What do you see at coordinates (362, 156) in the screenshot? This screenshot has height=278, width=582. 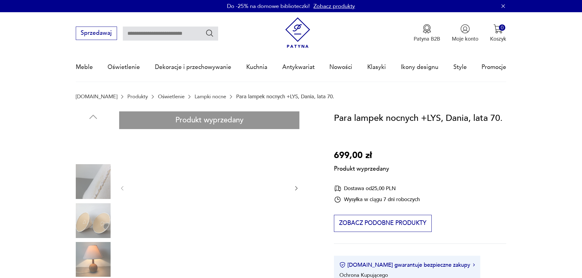 I see `p: 699,00 zł` at bounding box center [362, 156].